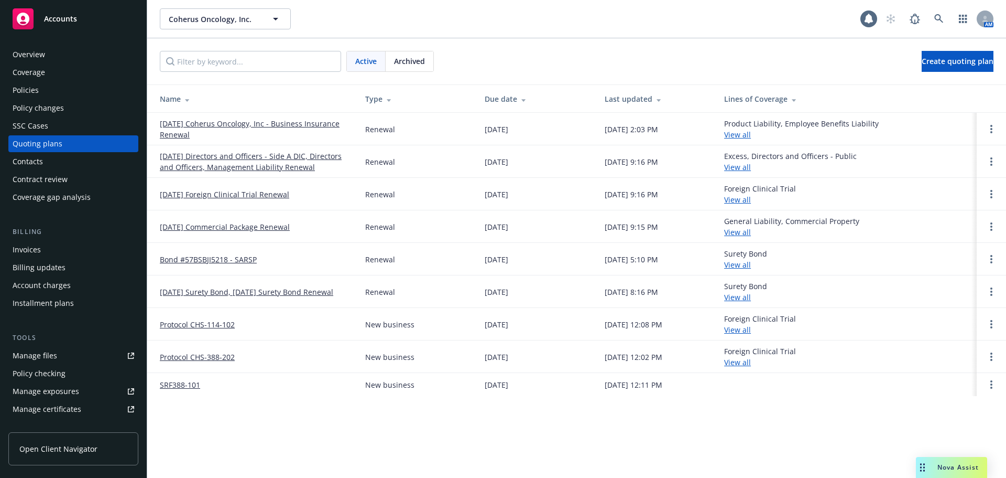 The height and width of the screenshot is (478, 1006). What do you see at coordinates (254, 99) in the screenshot?
I see `div: Name` at bounding box center [254, 99].